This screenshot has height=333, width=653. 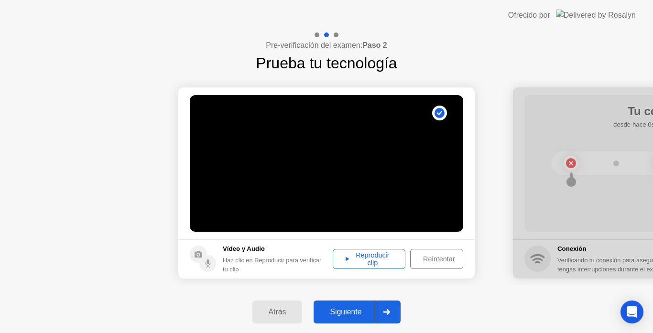 What do you see at coordinates (346, 312) in the screenshot?
I see `div: Siguiente` at bounding box center [346, 312].